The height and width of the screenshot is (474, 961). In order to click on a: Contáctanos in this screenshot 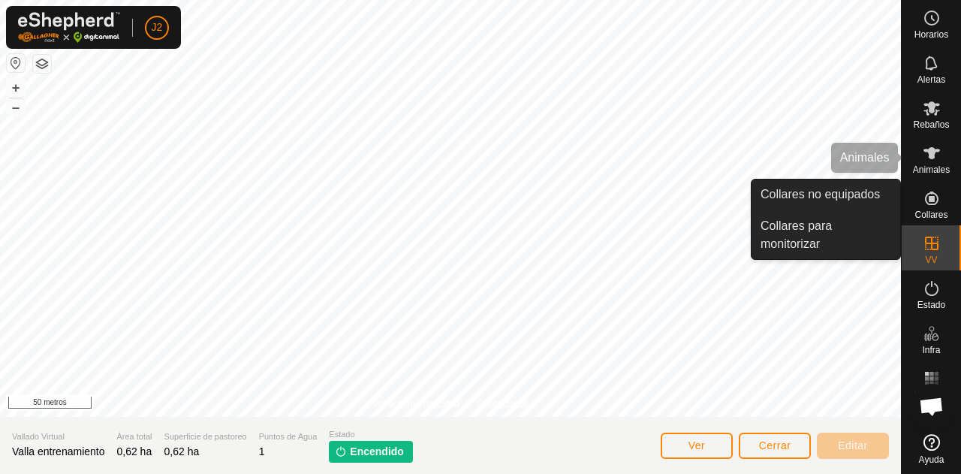, I will do `click(502, 404)`.